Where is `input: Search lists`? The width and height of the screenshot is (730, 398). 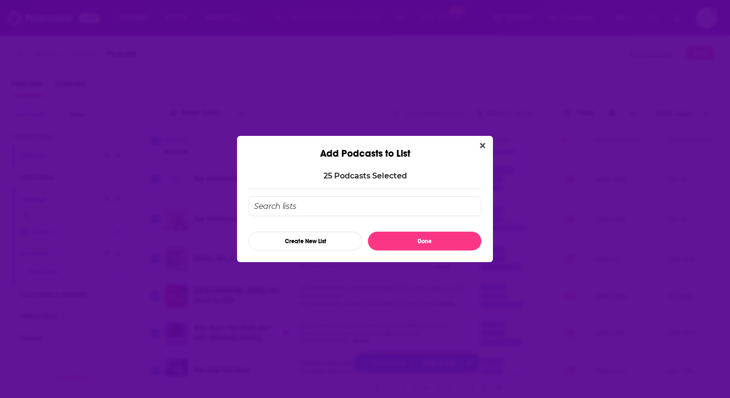
input: Search lists is located at coordinates (365, 206).